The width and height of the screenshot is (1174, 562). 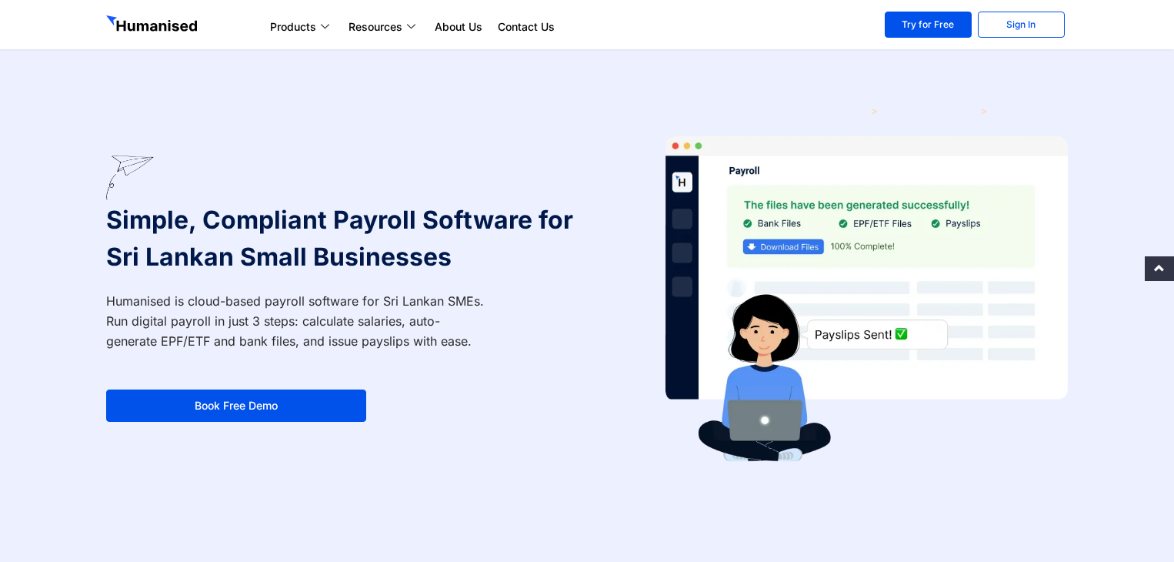 I want to click on h1: Simple, Compliant Payroll Software for Sri Lankan Small Businesses, so click(x=342, y=238).